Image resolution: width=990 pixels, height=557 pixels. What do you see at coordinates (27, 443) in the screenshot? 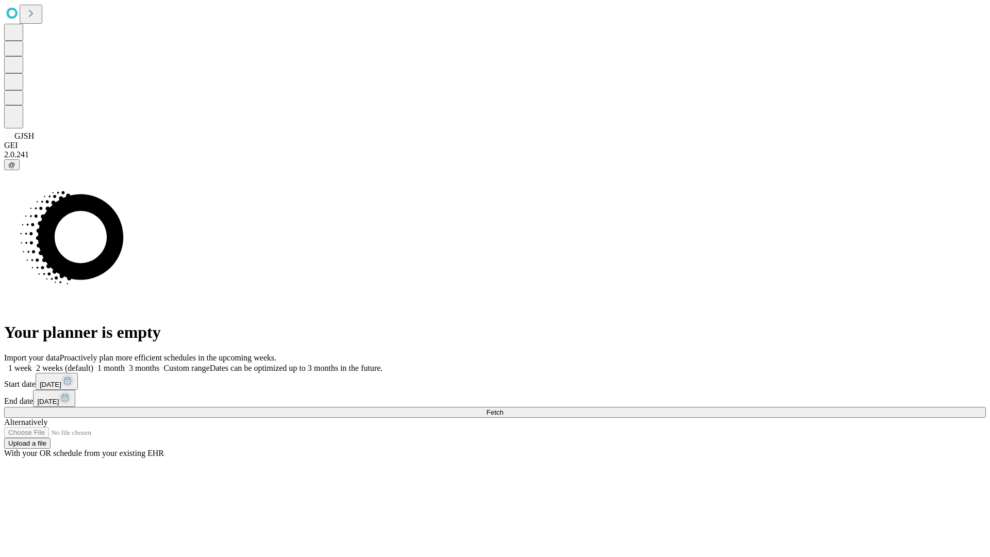
I see `button: Upload a file` at bounding box center [27, 443].